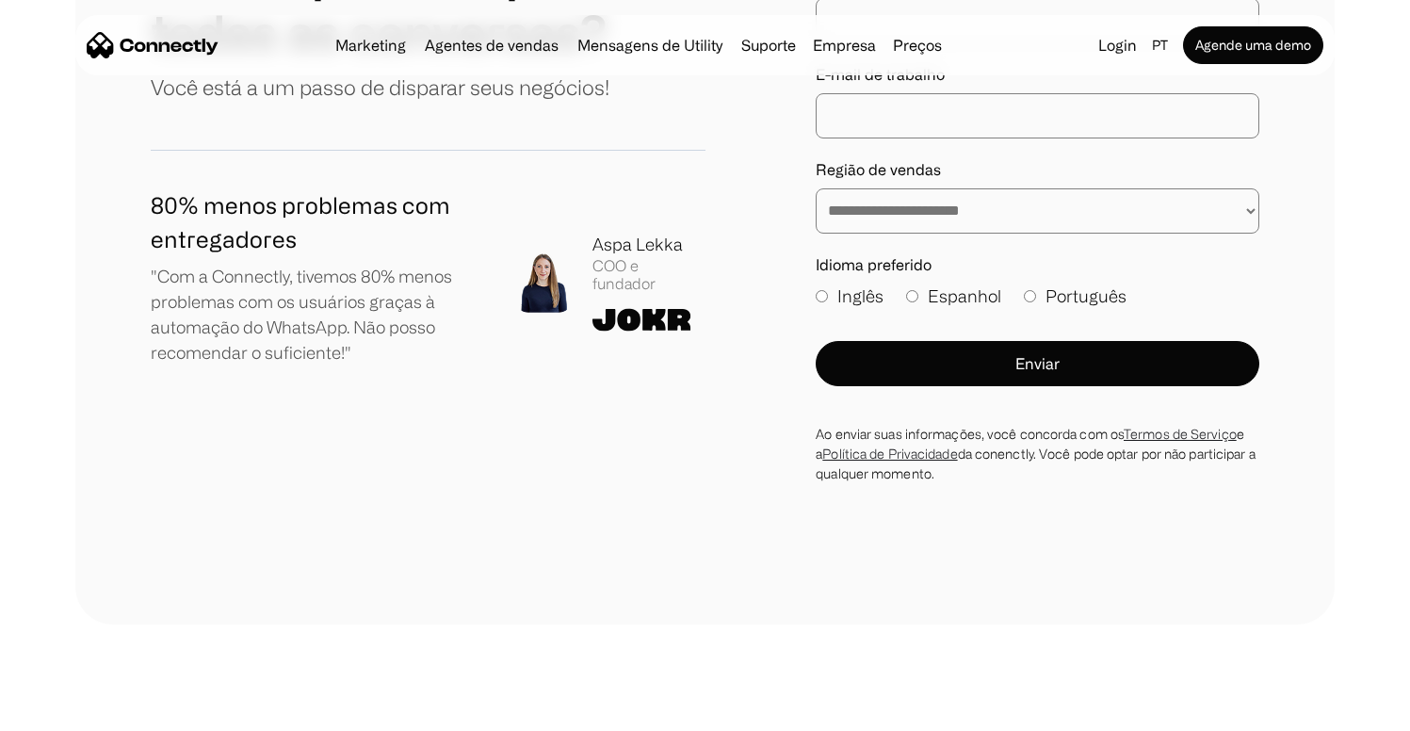 Image resolution: width=1410 pixels, height=731 pixels. Describe the element at coordinates (1253, 45) in the screenshot. I see `a: Agende uma demo` at that location.